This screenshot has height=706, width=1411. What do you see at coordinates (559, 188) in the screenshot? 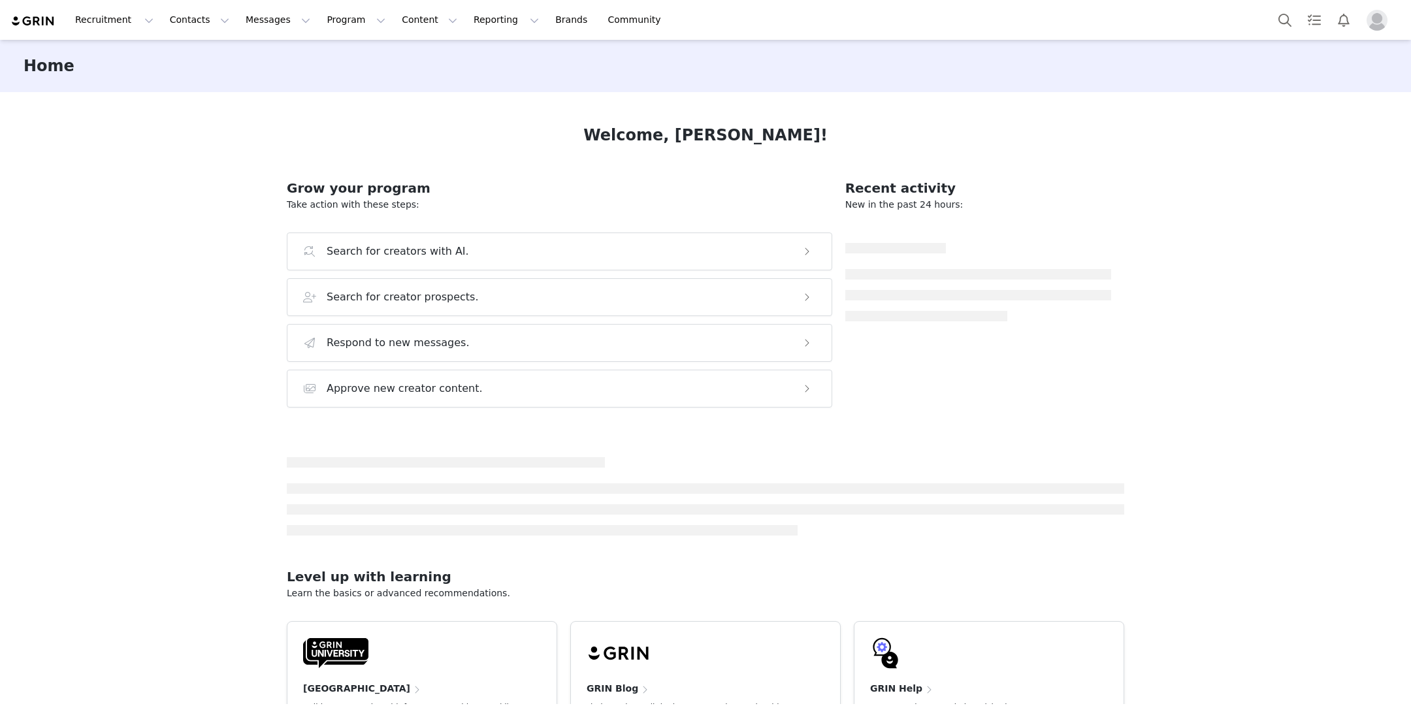
I see `h2: Grow your program` at bounding box center [559, 188].